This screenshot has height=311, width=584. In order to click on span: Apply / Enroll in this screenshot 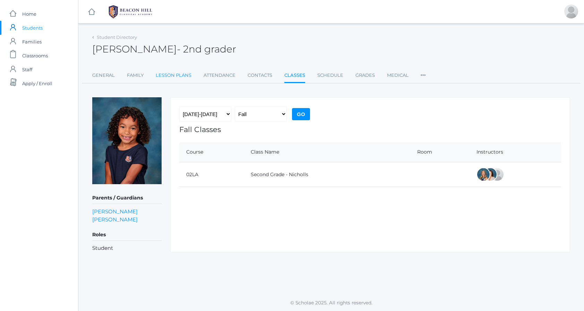, I will do `click(37, 83)`.